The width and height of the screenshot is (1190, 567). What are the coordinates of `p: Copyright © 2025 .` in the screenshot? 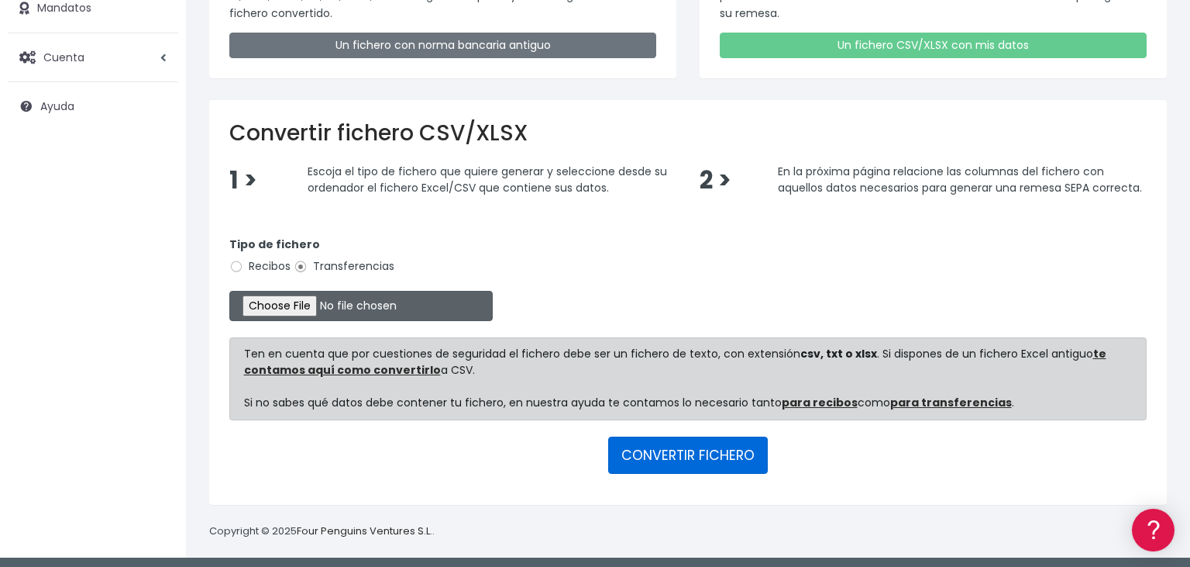 It's located at (322, 531).